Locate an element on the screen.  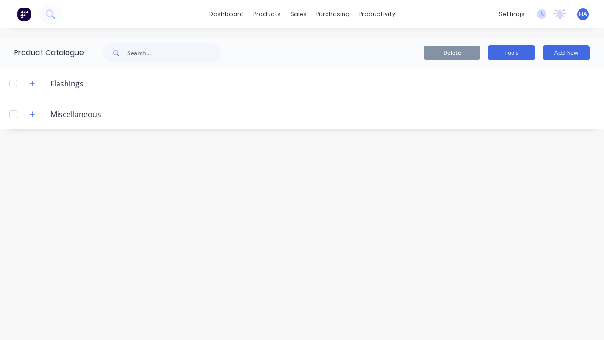
span: HA is located at coordinates (582, 14).